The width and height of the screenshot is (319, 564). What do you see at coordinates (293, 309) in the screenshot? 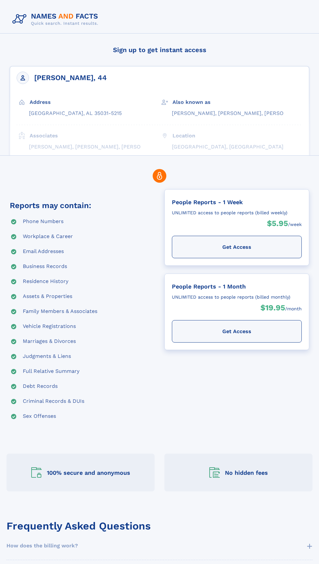
I see `div: /month` at bounding box center [293, 309].